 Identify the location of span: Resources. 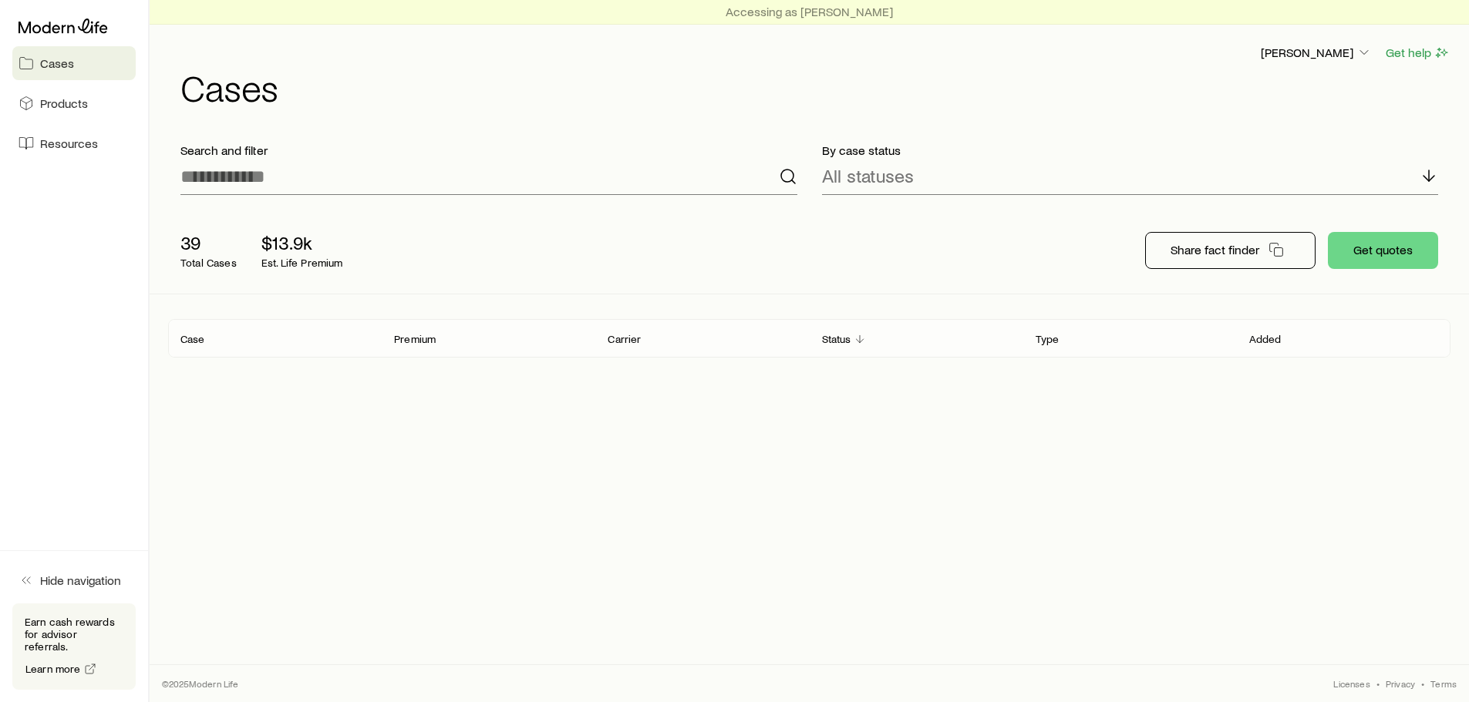
(69, 143).